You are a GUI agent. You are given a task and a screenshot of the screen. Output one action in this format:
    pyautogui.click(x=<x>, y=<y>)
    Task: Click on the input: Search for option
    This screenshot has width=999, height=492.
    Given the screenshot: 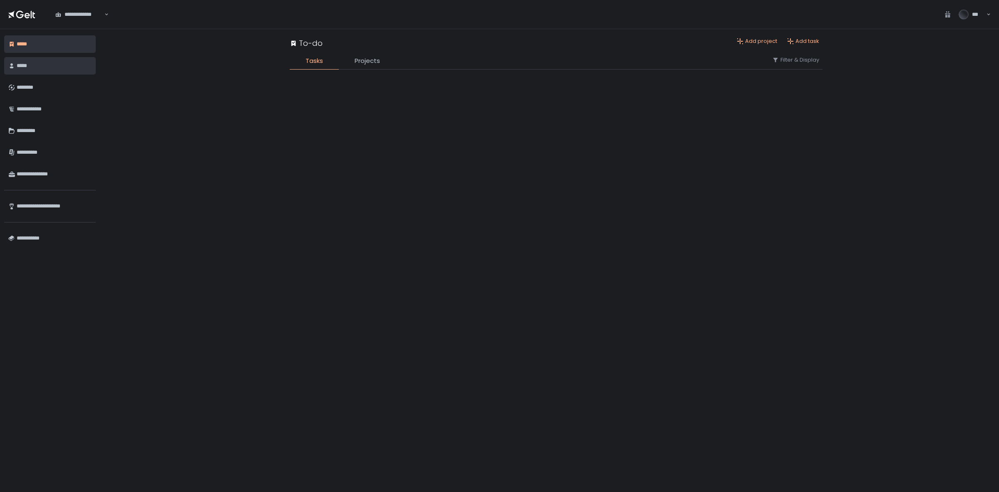 What is the action you would take?
    pyautogui.click(x=103, y=15)
    